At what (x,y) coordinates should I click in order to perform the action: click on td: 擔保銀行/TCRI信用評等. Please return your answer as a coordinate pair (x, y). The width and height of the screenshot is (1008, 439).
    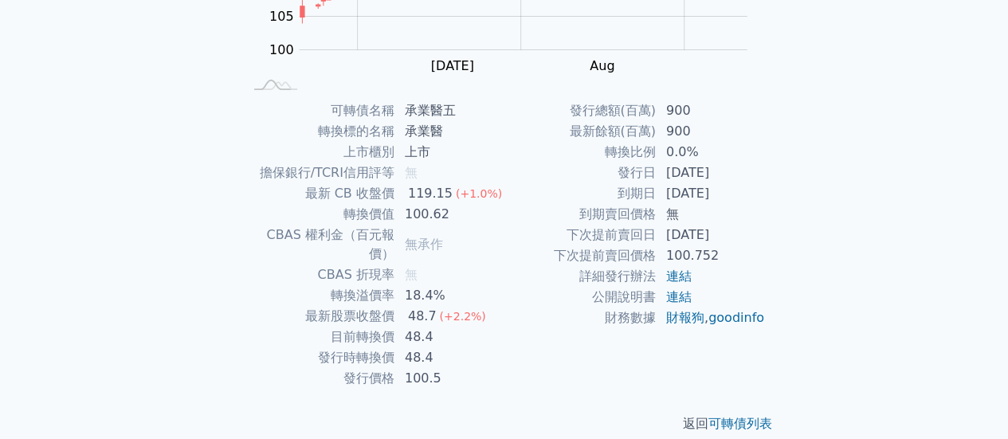
    Looking at the image, I should click on (319, 173).